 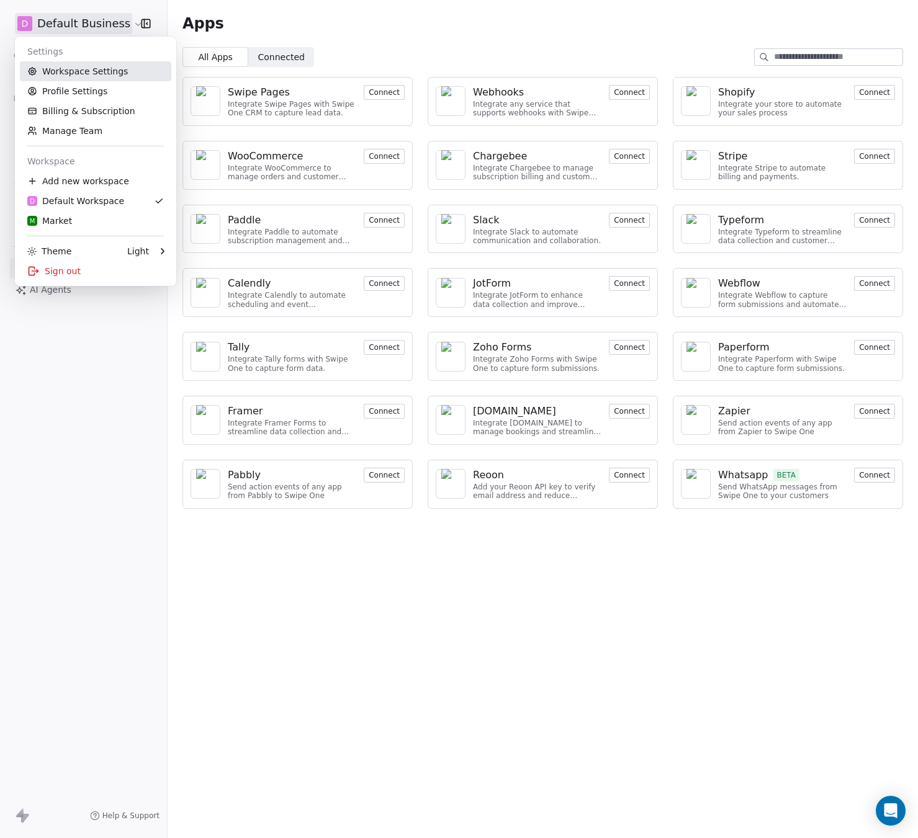 I want to click on a: Workspace Settings, so click(x=96, y=71).